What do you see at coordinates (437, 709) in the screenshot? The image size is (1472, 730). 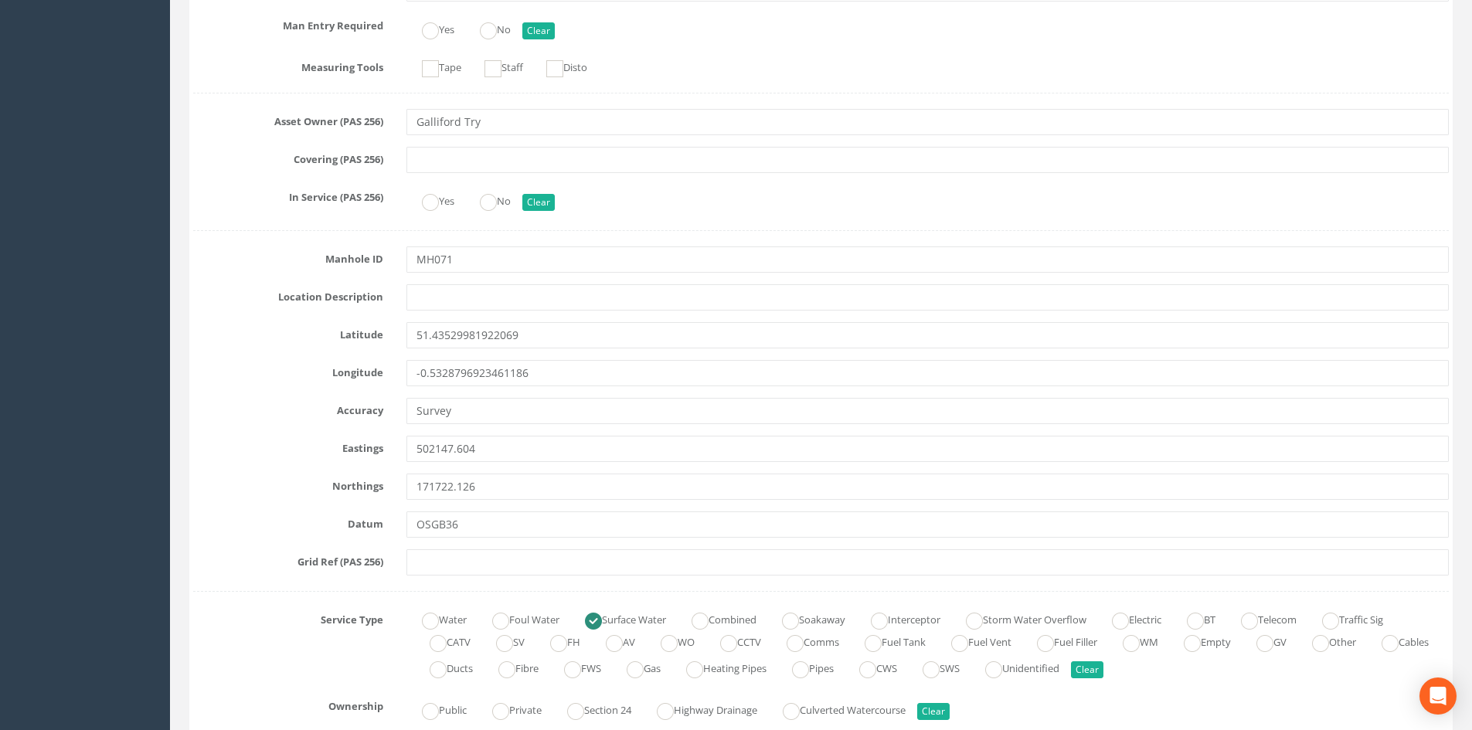 I see `label: Public` at bounding box center [437, 709].